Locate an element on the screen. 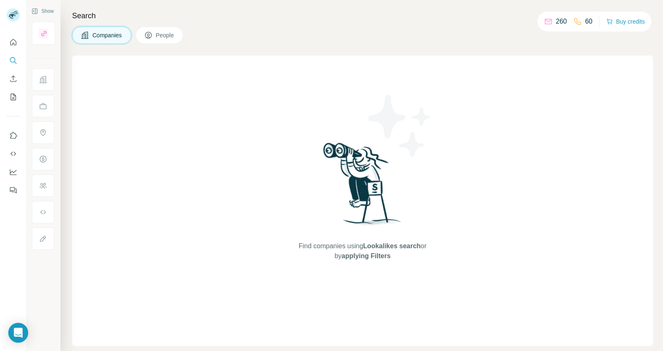 This screenshot has height=351, width=663. div: Open Intercom Messenger is located at coordinates (18, 333).